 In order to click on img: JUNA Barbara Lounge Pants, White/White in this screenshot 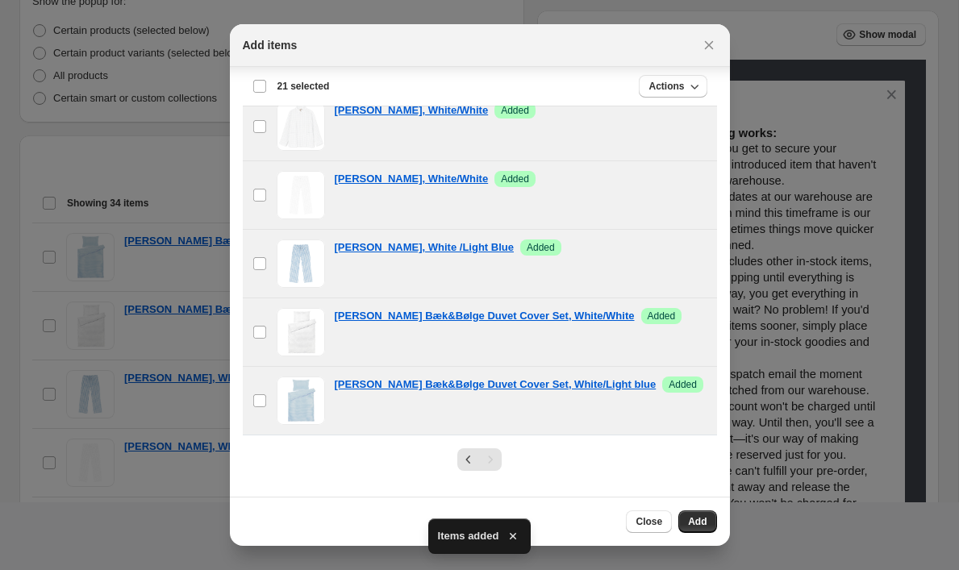, I will do `click(301, 195)`.